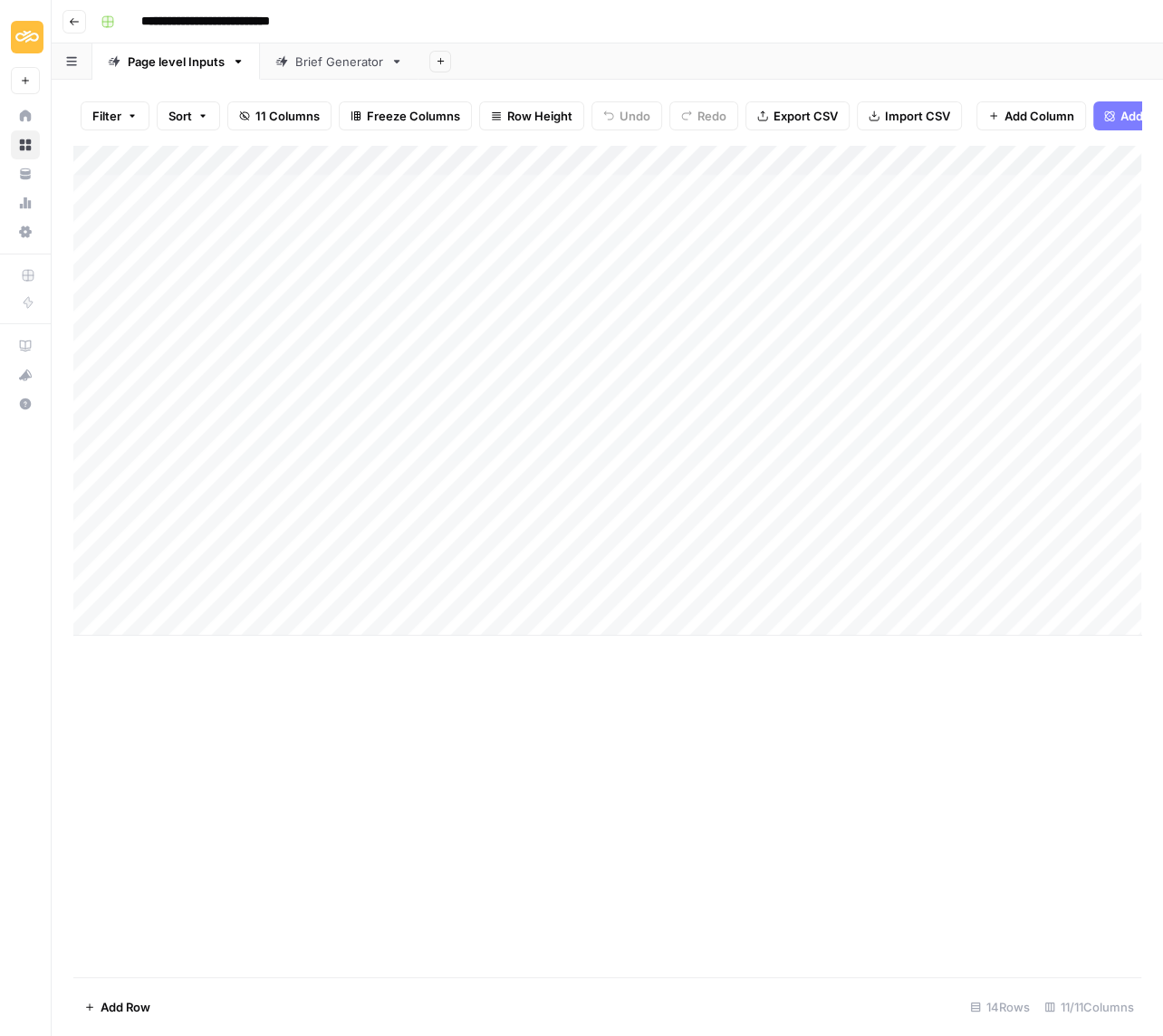  What do you see at coordinates (25, 375) in the screenshot?
I see `button: What's new?` at bounding box center [25, 375].